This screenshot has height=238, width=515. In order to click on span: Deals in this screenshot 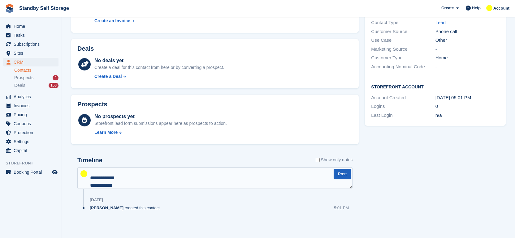, I will do `click(20, 85)`.